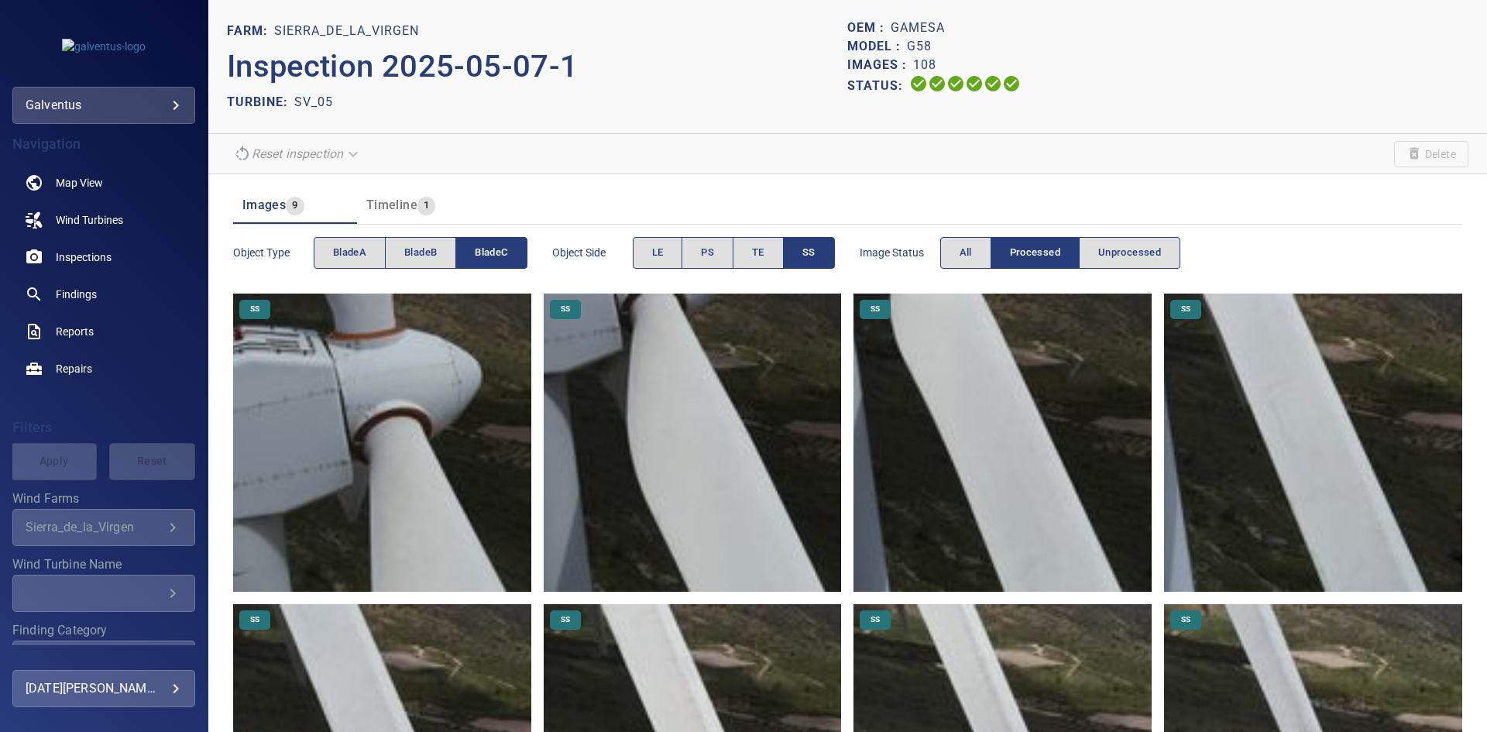 This screenshot has height=732, width=1487. Describe the element at coordinates (592, 252) in the screenshot. I see `span: Object Side` at that location.